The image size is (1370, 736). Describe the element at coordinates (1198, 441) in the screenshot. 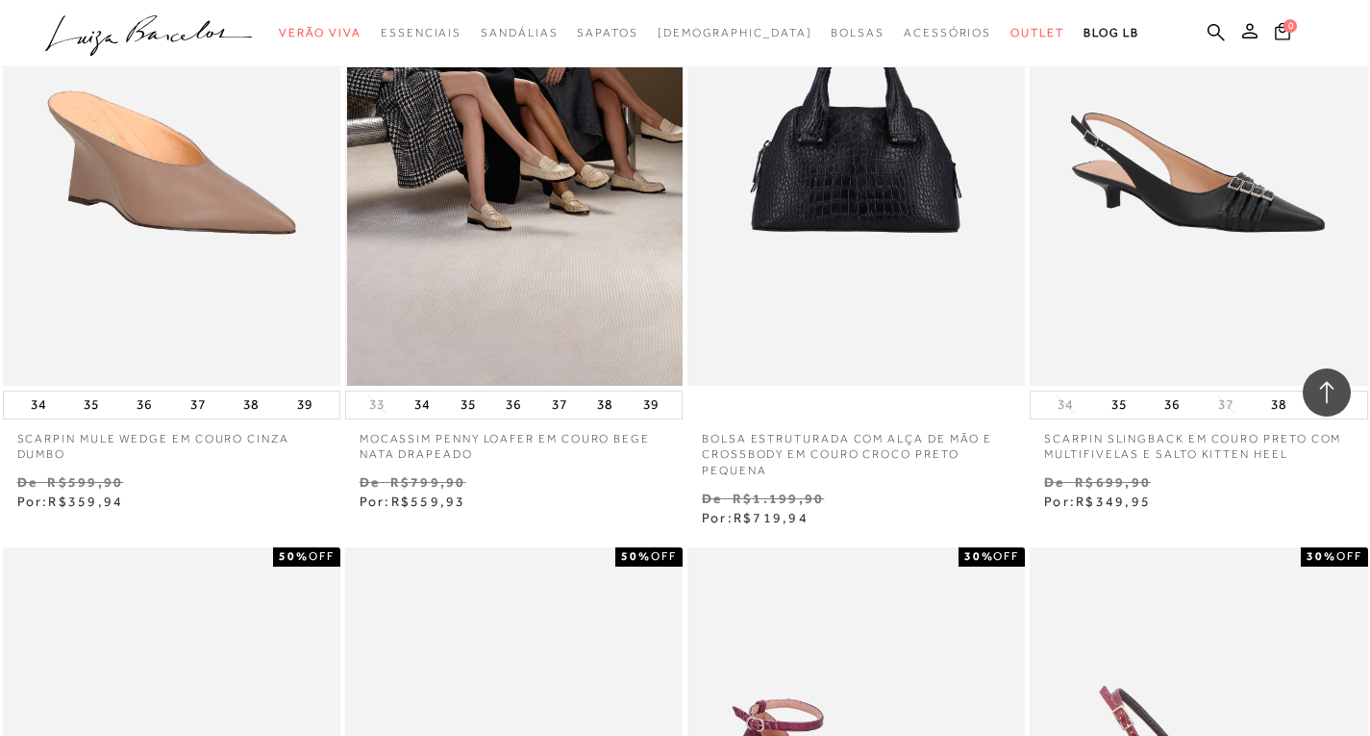

I see `p: SCARPIN SLINGBACK EM COURO PRETO COM MULTIFIVELAS E SALTO KITTEN HEEL` at that location.